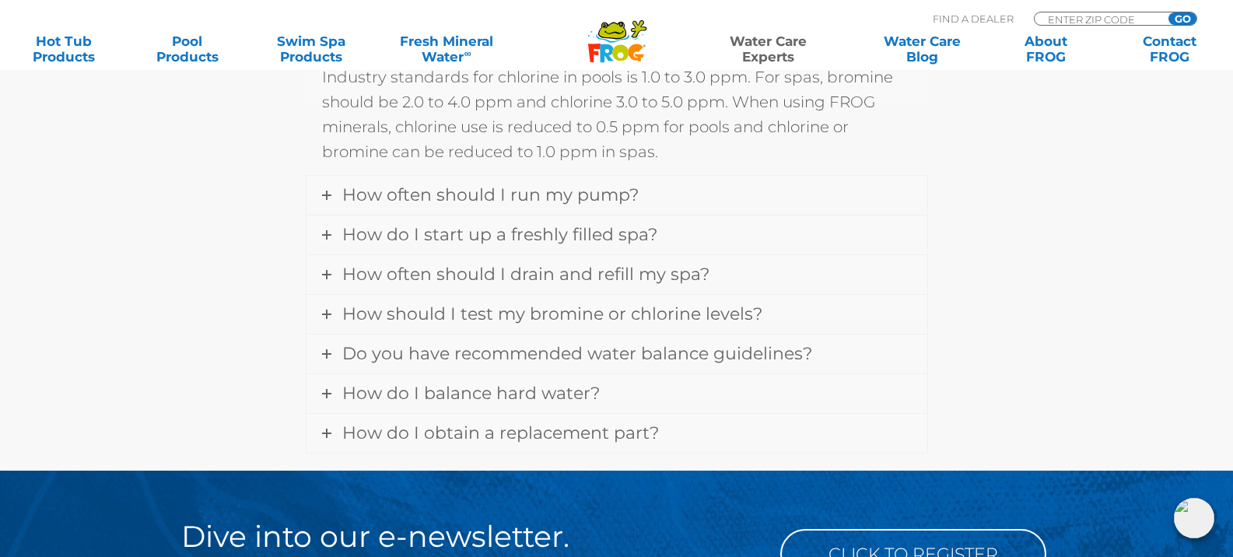 This screenshot has height=557, width=1233. I want to click on span: How should I test my bromine or chlorine levels?, so click(552, 313).